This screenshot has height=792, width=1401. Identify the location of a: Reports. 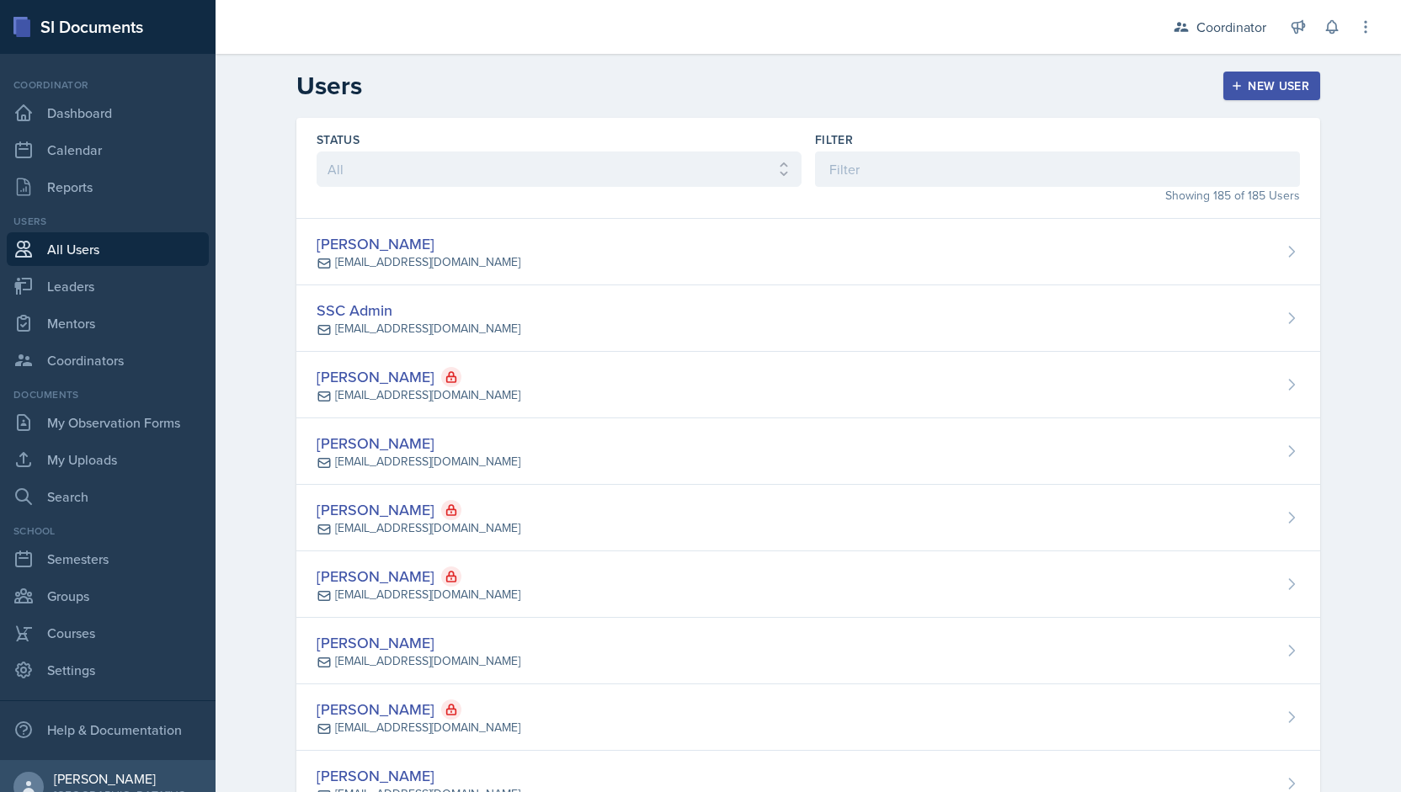
(108, 187).